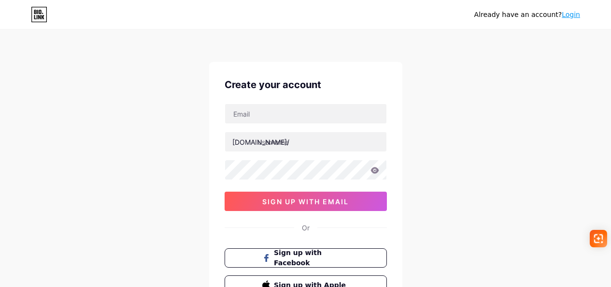  I want to click on a: Login, so click(571, 15).